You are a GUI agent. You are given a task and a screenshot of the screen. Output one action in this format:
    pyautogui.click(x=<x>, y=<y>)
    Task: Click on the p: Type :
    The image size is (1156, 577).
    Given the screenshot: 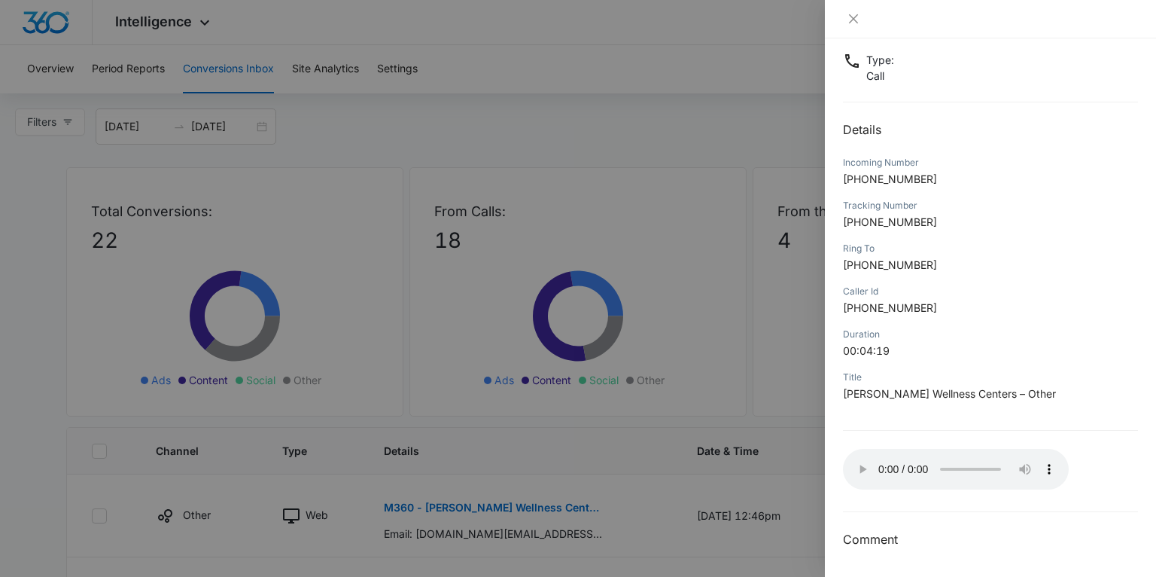 What is the action you would take?
    pyautogui.click(x=880, y=59)
    